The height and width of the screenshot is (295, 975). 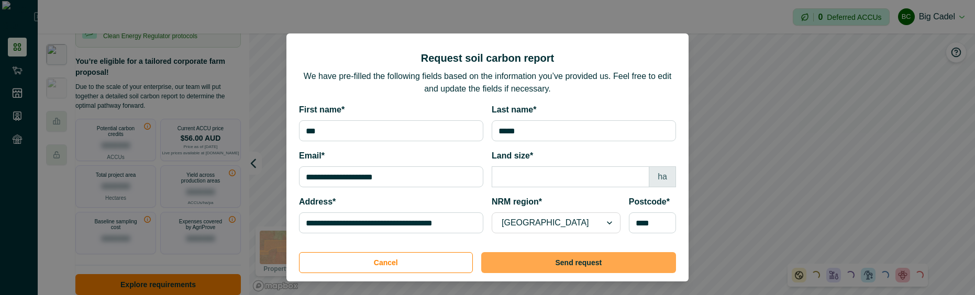 I want to click on label: NRM region*, so click(x=553, y=202).